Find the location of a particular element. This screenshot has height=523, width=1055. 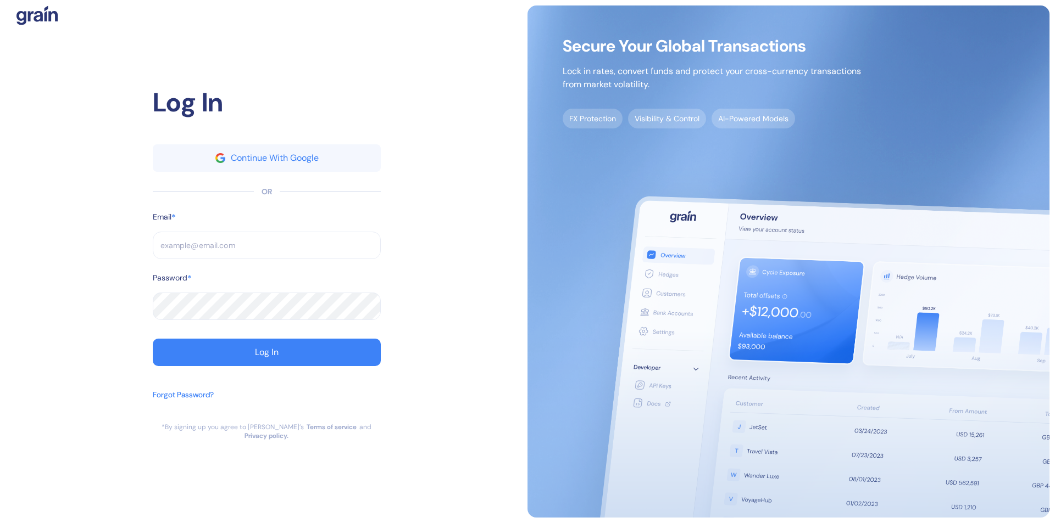

img: logo is located at coordinates (37, 15).